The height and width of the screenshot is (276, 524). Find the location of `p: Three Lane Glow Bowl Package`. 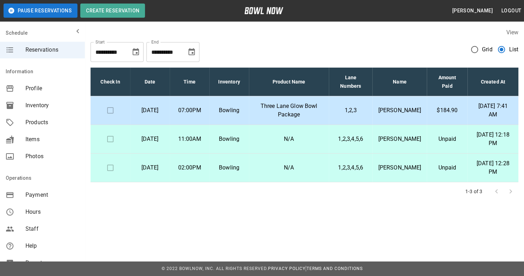

p: Three Lane Glow Bowl Package is located at coordinates (289, 110).